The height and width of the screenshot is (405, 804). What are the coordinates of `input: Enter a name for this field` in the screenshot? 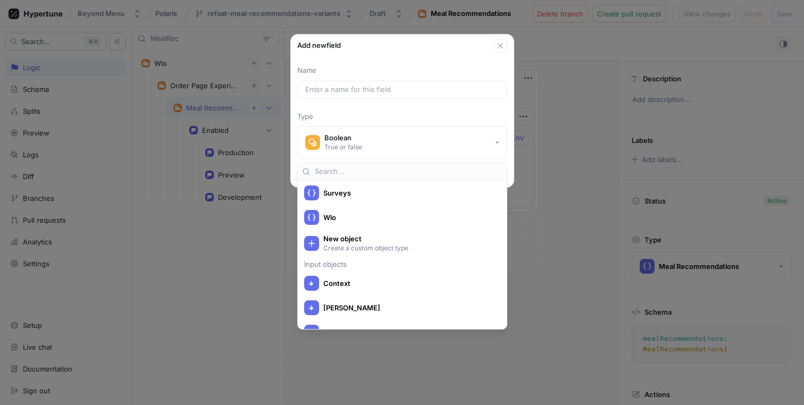 It's located at (402, 90).